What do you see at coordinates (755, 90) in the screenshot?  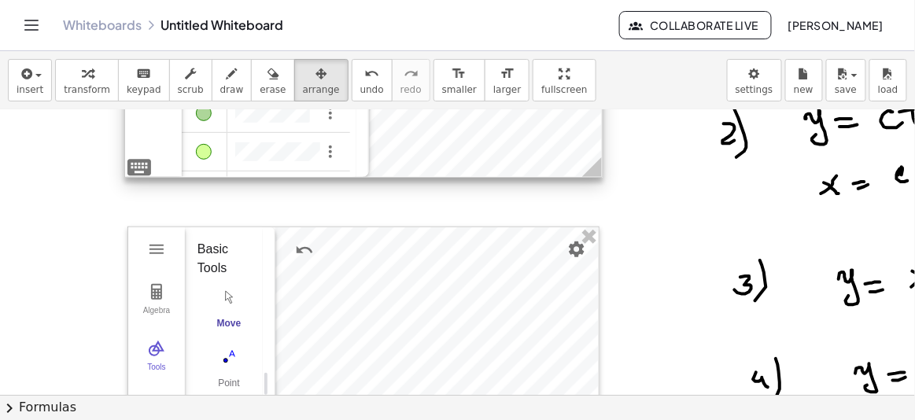 I see `span: settings` at bounding box center [755, 90].